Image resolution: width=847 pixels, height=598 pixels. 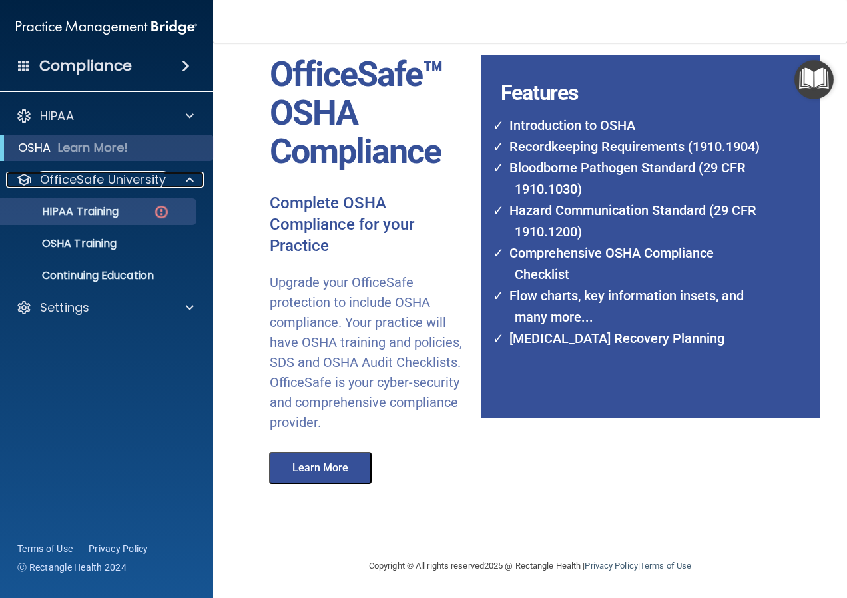 I want to click on a: Settings, so click(x=105, y=308).